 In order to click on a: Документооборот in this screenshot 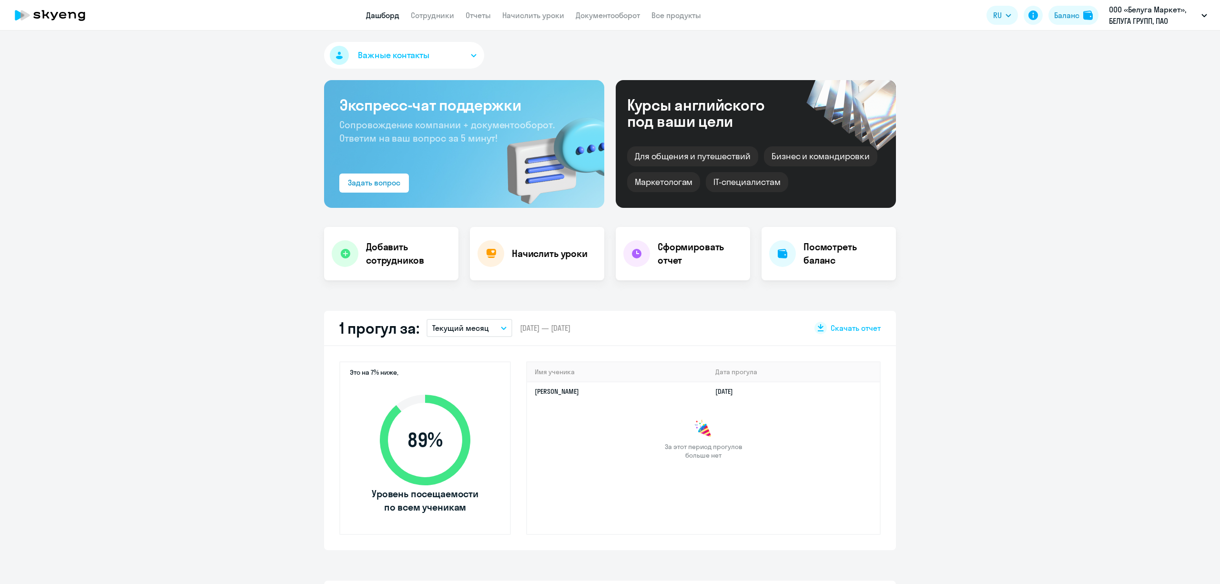, I will do `click(607, 15)`.